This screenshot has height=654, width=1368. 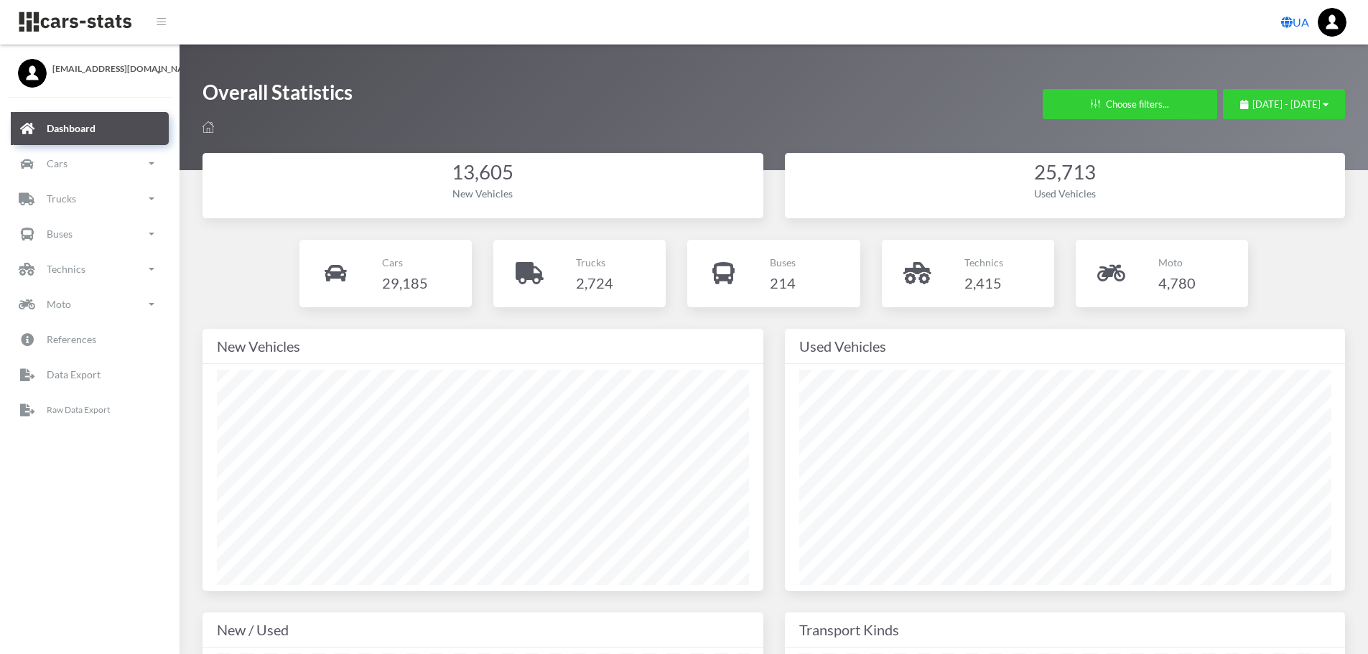 What do you see at coordinates (90, 164) in the screenshot?
I see `a: Cars` at bounding box center [90, 164].